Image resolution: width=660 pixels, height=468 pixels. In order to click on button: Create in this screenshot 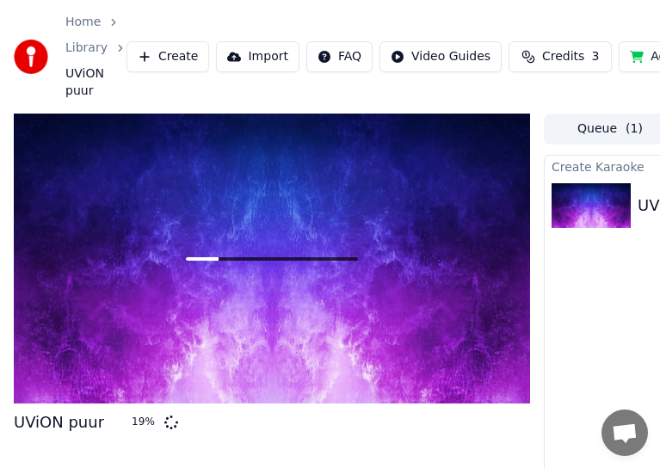, I will do `click(168, 57)`.